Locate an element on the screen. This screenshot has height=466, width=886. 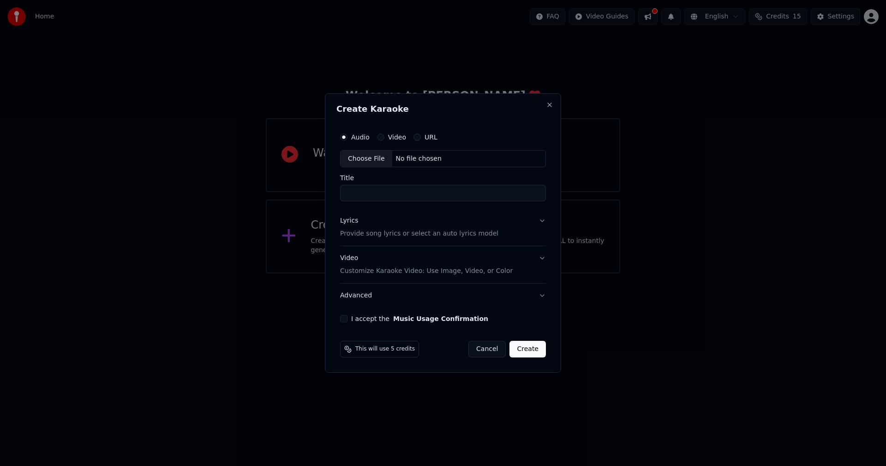
div: Choose File is located at coordinates (366, 159).